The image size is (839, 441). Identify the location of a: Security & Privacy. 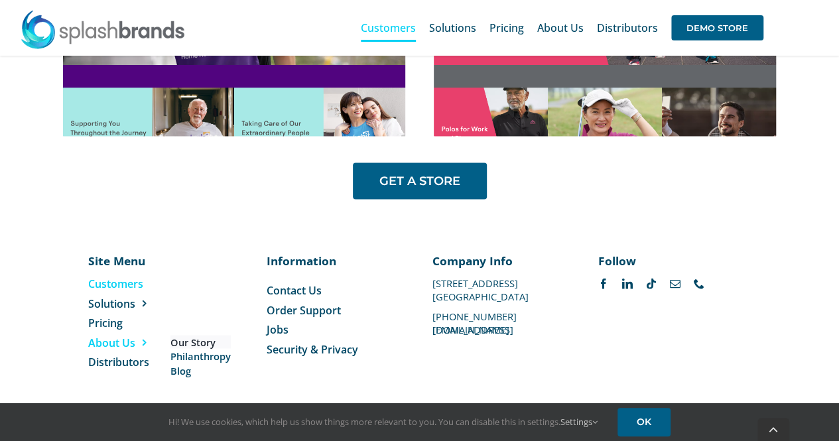
(337, 349).